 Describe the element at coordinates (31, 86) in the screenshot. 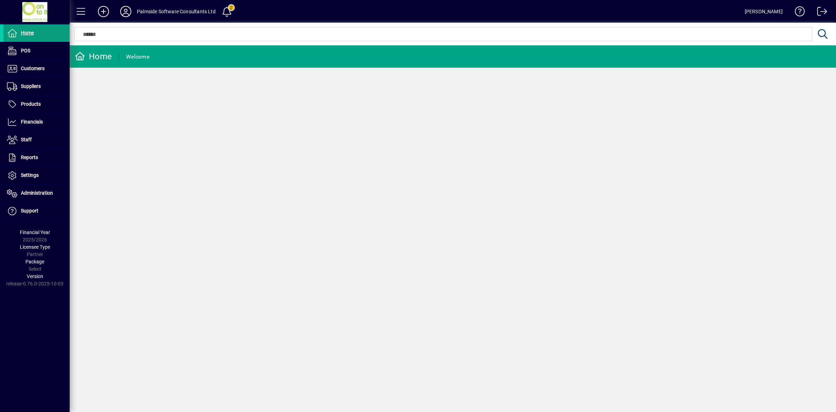

I see `span: Suppliers` at that location.